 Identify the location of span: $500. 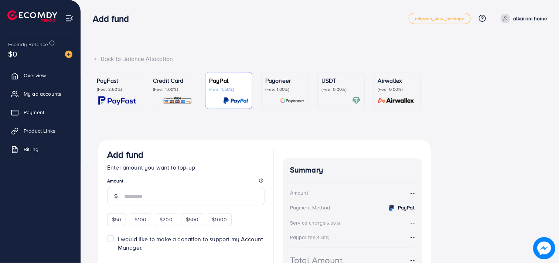
(192, 220).